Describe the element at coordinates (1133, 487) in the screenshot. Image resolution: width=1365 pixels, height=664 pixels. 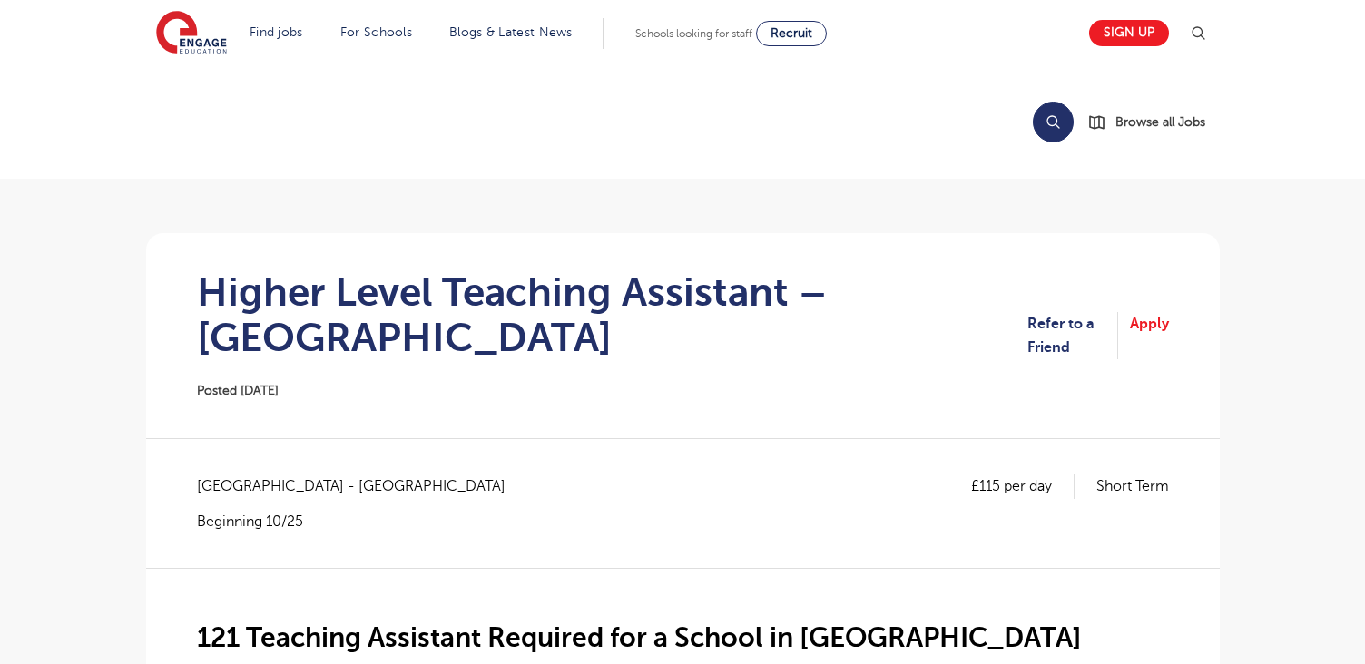
I see `p: Short Term` at that location.